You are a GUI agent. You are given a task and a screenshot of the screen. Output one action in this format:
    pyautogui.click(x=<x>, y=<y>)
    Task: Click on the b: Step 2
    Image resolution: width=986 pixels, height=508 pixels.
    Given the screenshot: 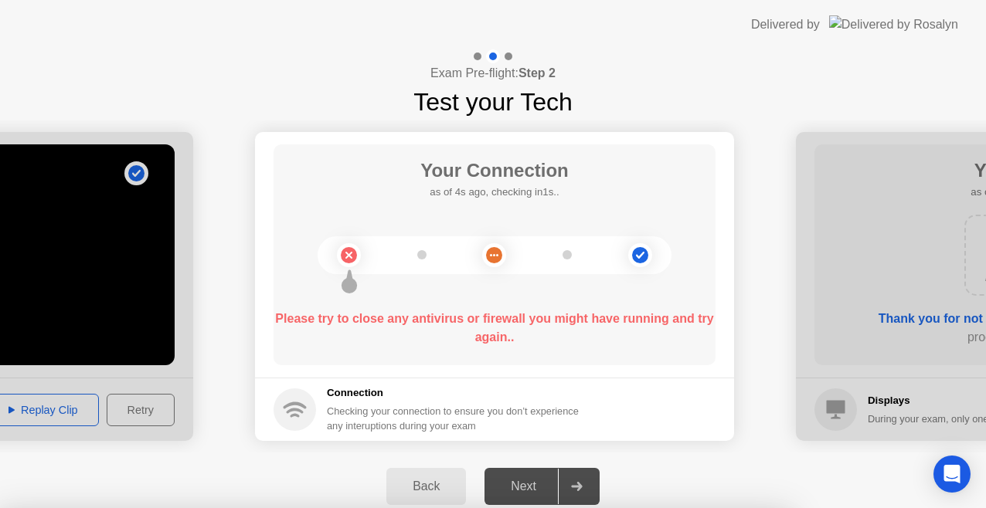 What is the action you would take?
    pyautogui.click(x=537, y=73)
    